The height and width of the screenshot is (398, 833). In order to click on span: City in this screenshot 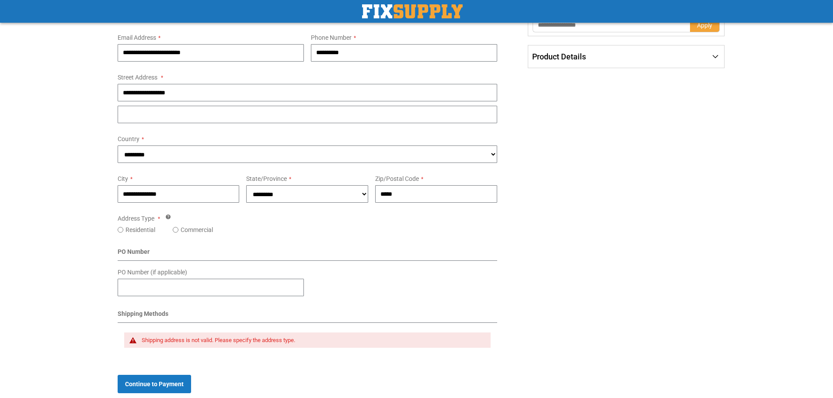, I will do `click(123, 179)`.